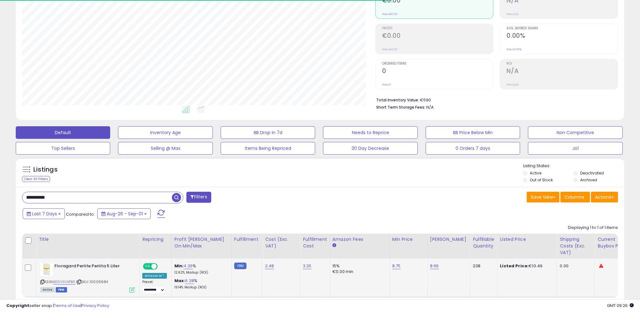 This screenshot has width=640, height=312. Describe the element at coordinates (398, 100) in the screenshot. I see `b: Total Inventory Value:` at that location.